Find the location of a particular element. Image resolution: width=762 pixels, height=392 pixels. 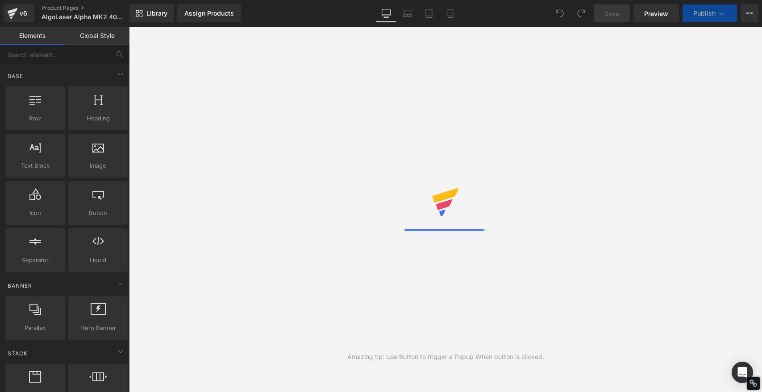

span: AlgoLaser Alpha MK2 40W Diode Laser Engraver is located at coordinates (84, 17).